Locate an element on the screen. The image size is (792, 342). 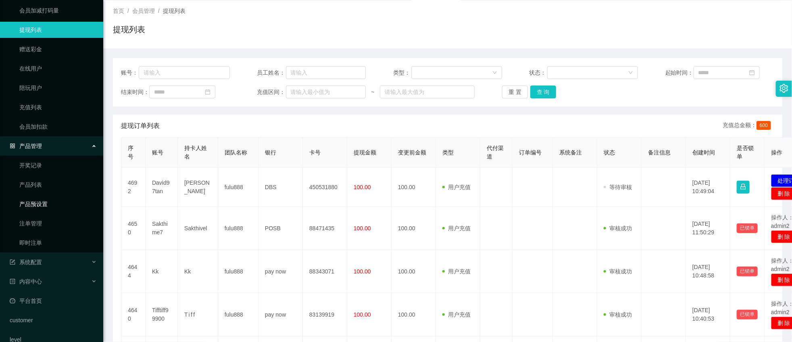
span: 代付渠道 is located at coordinates (495, 152).